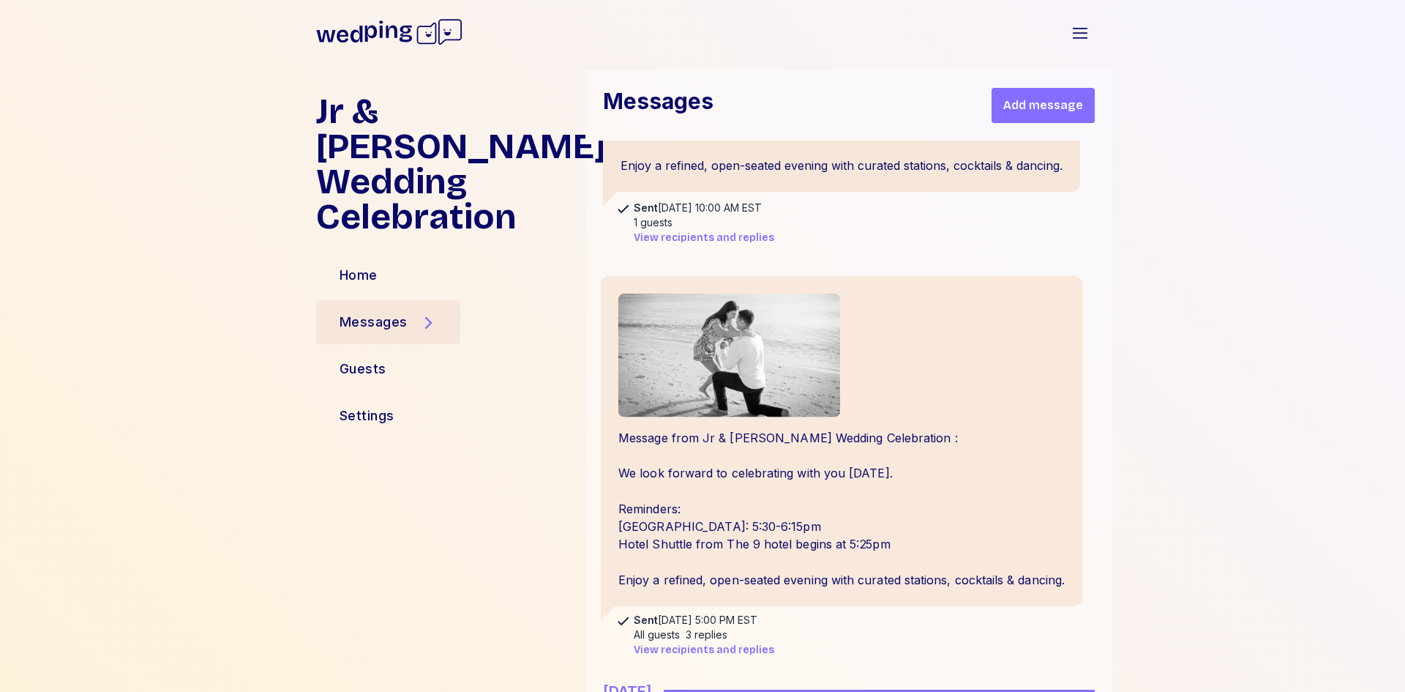 Image resolution: width=1405 pixels, height=692 pixels. I want to click on img: Image, so click(729, 355).